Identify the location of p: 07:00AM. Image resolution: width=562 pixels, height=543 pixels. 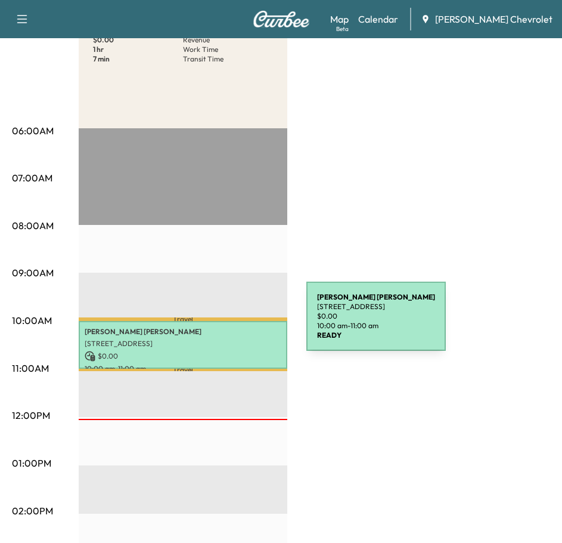
(32, 178).